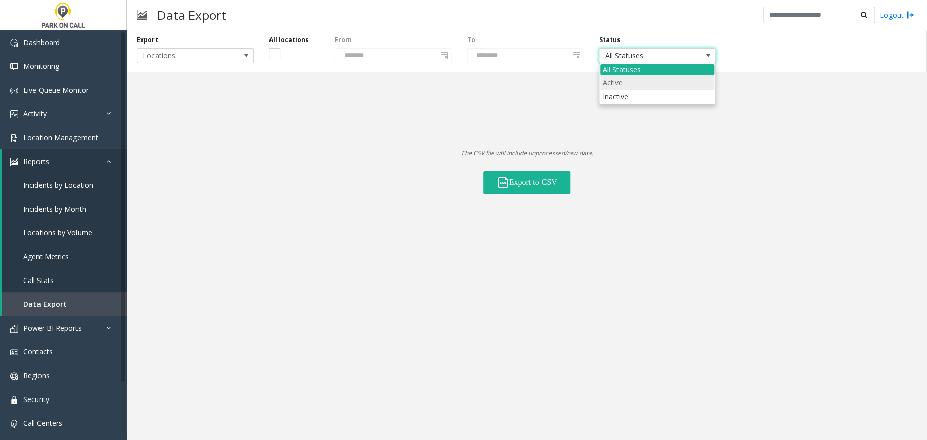 This screenshot has width=927, height=440. Describe the element at coordinates (41, 66) in the screenshot. I see `span: Monitoring` at that location.